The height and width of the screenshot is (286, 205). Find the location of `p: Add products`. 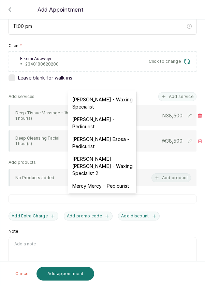

p: Add products is located at coordinates (22, 163).